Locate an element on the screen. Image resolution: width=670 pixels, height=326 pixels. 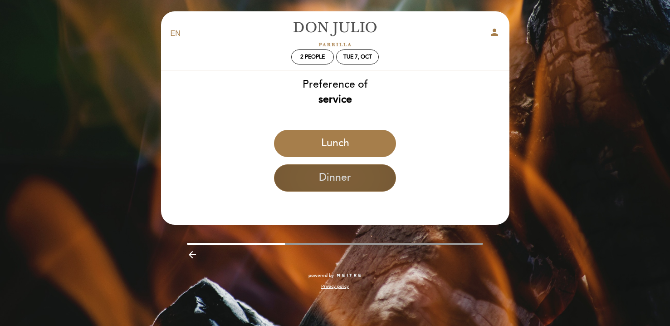
b: service is located at coordinates (335, 99).